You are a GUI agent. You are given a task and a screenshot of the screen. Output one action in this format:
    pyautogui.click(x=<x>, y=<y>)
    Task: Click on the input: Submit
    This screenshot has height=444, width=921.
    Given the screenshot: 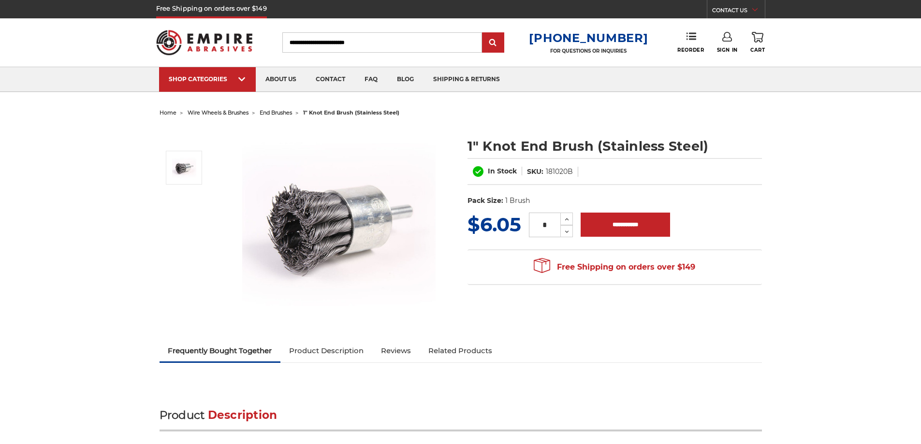 What is the action you would take?
    pyautogui.click(x=493, y=43)
    